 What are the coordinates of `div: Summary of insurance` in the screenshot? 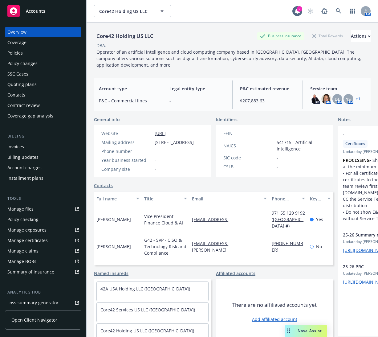 It's located at (31, 272).